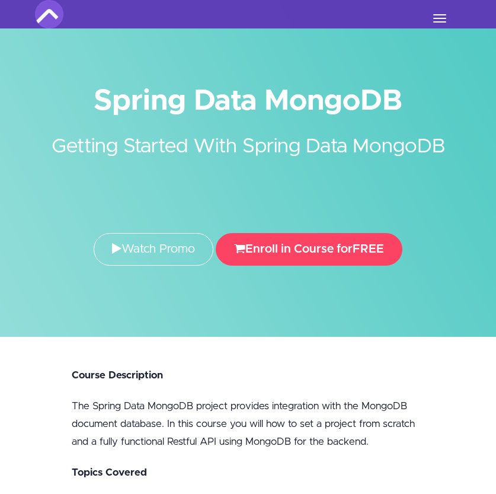  What do you see at coordinates (309, 249) in the screenshot?
I see `button: Enroll in Course forFREE` at bounding box center [309, 249].